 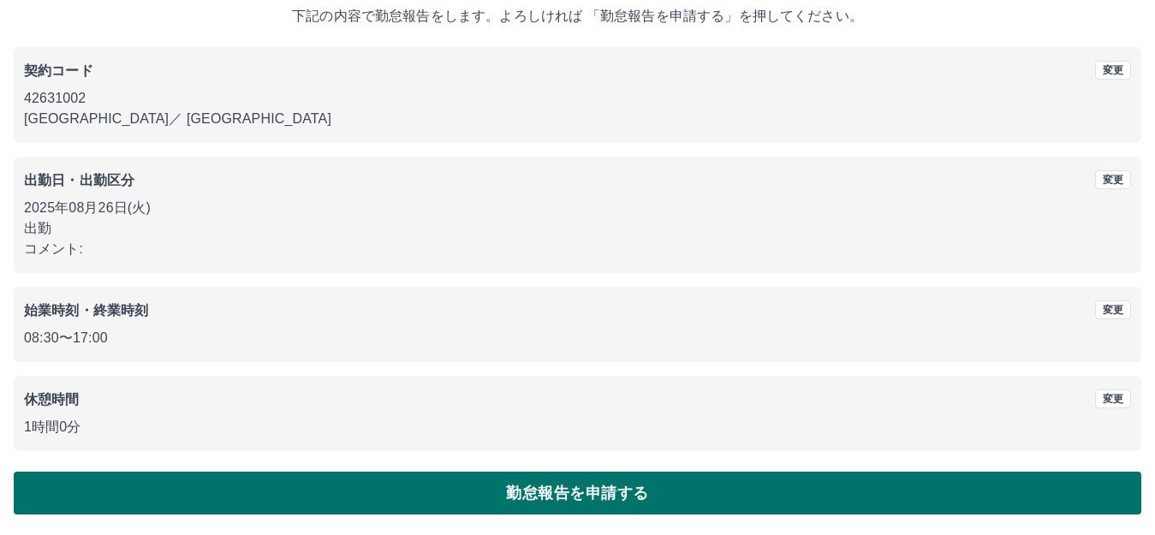 What do you see at coordinates (577, 427) in the screenshot?
I see `p: 1時間0分` at bounding box center [577, 427].